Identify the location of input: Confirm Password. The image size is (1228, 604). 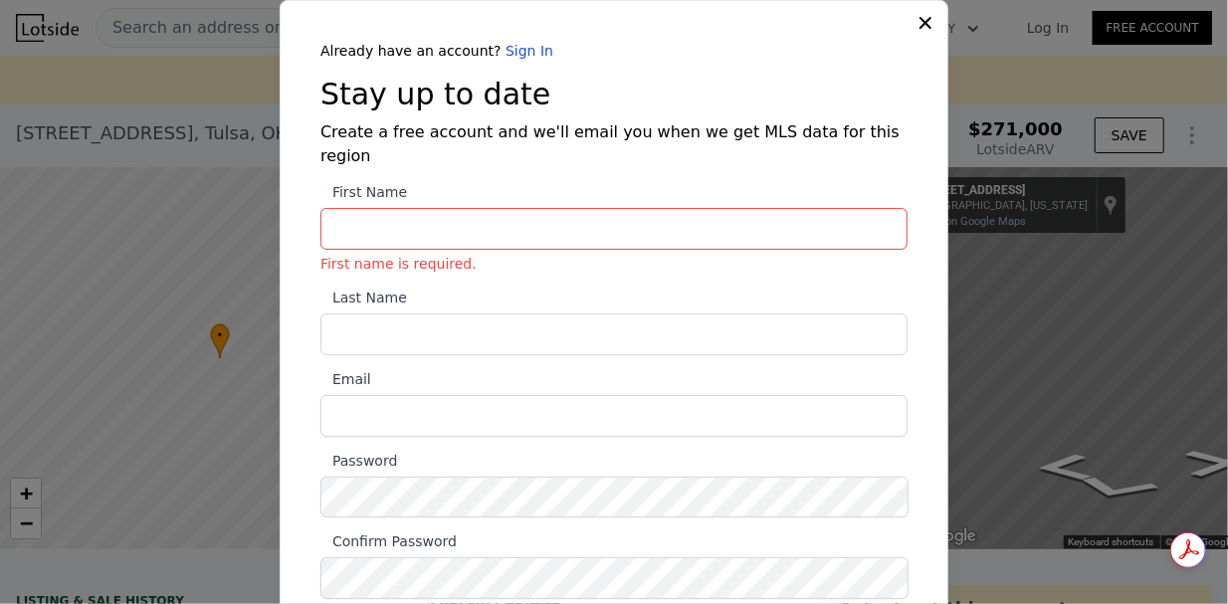
(614, 577).